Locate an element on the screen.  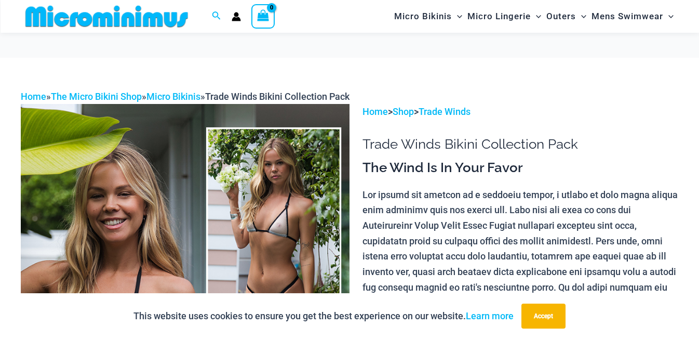
h3: The Wind Is In Your Favor is located at coordinates (521, 168).